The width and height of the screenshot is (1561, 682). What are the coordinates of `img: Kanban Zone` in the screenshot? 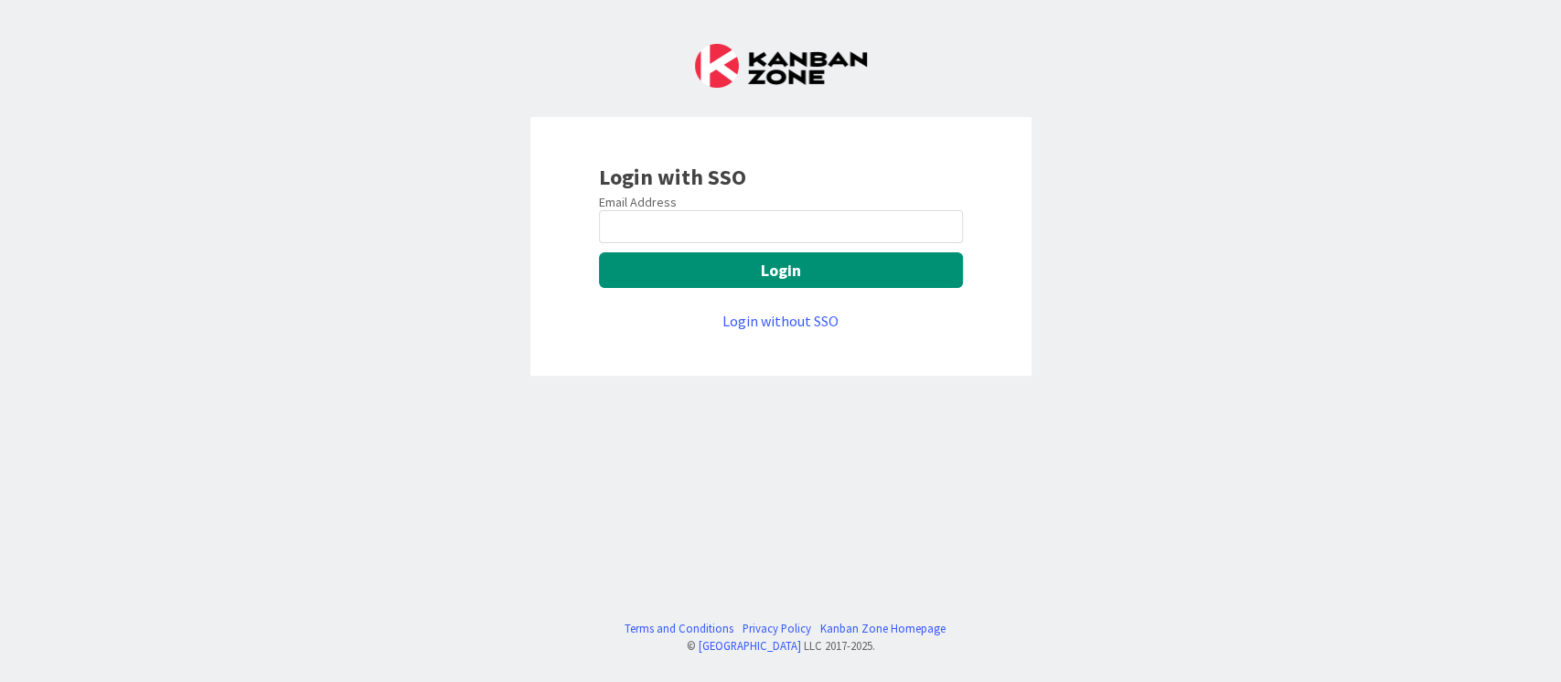 It's located at (781, 66).